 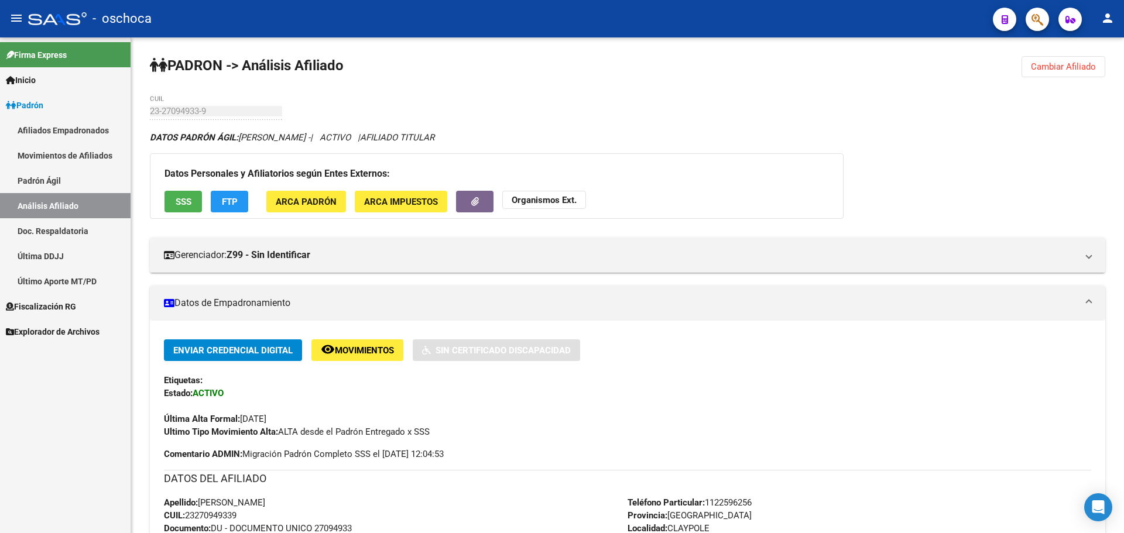 What do you see at coordinates (628, 479) in the screenshot?
I see `h3: DATOS DEL AFILIADO` at bounding box center [628, 479].